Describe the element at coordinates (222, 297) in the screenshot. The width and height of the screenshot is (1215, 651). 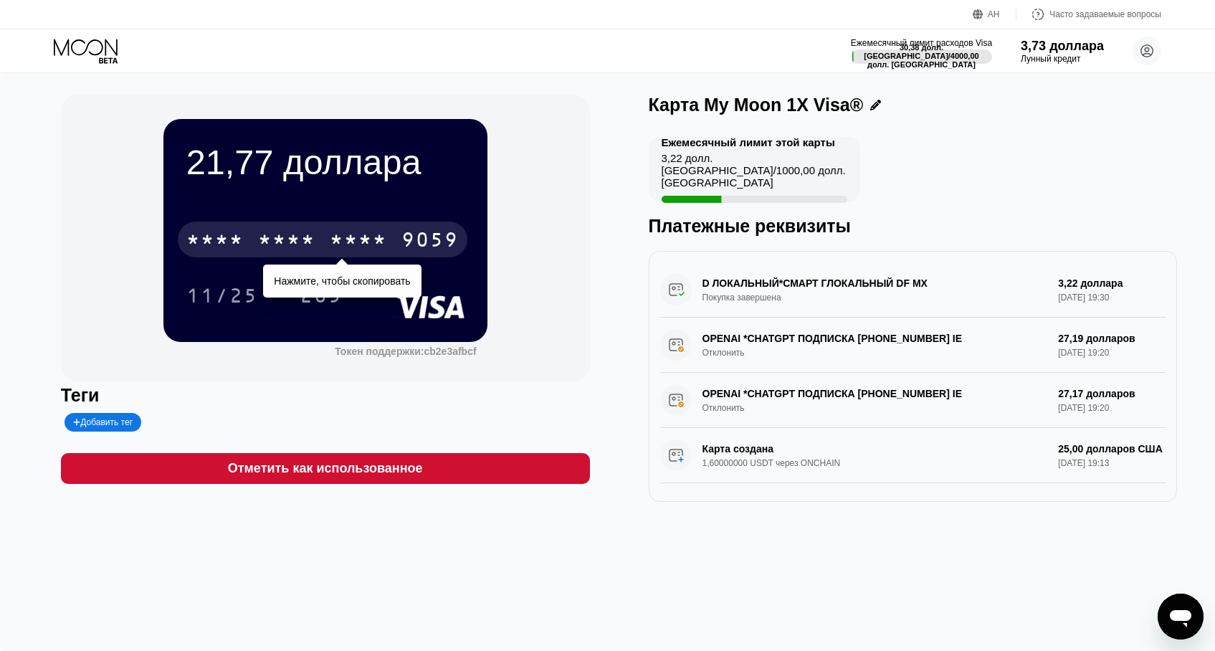
I see `font: 11/25` at that location.